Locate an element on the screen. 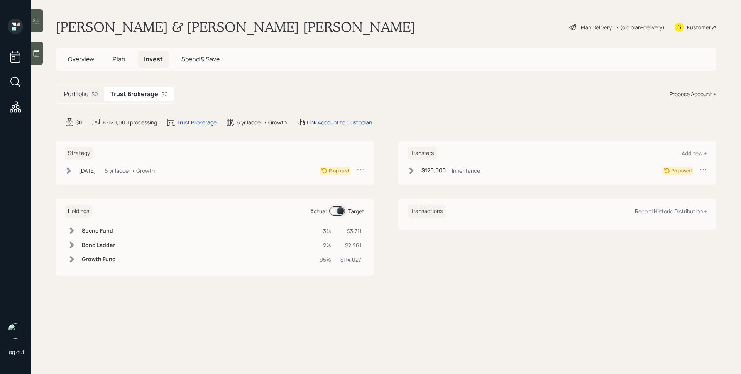 The width and height of the screenshot is (741, 374). div: Inheritance is located at coordinates (466, 170).